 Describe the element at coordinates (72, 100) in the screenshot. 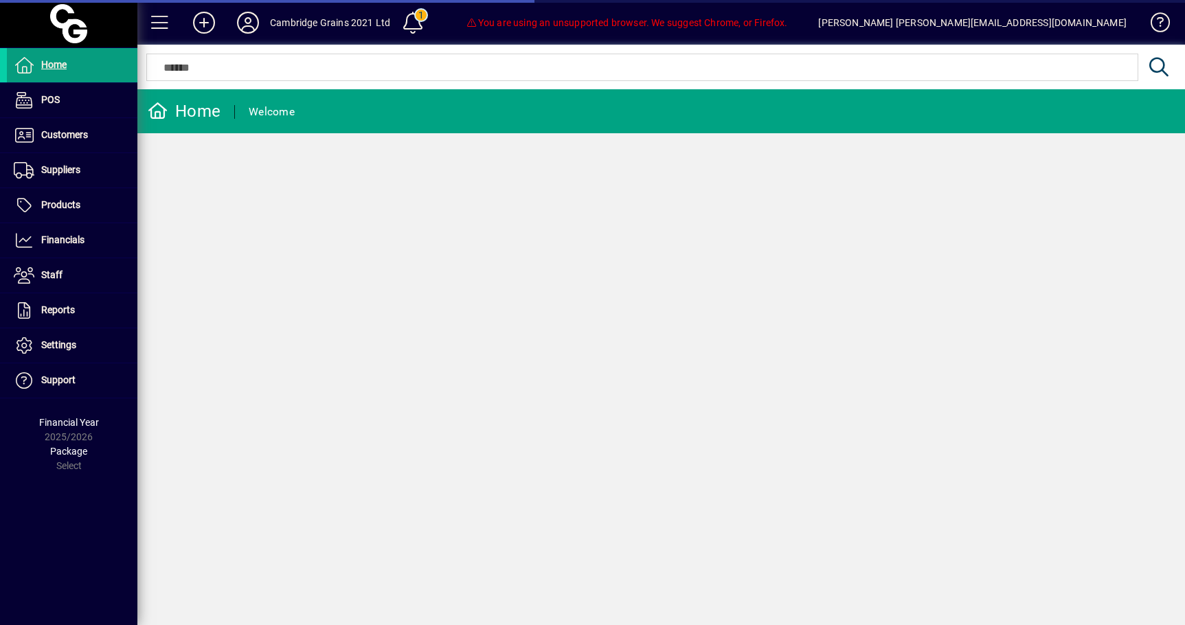

I see `a: POS` at that location.